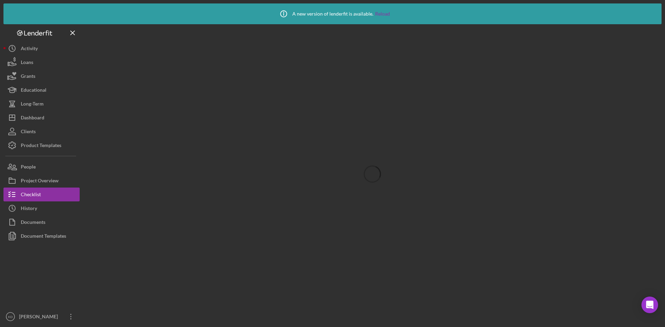 The width and height of the screenshot is (665, 327). Describe the element at coordinates (28, 132) in the screenshot. I see `div: Clients` at that location.